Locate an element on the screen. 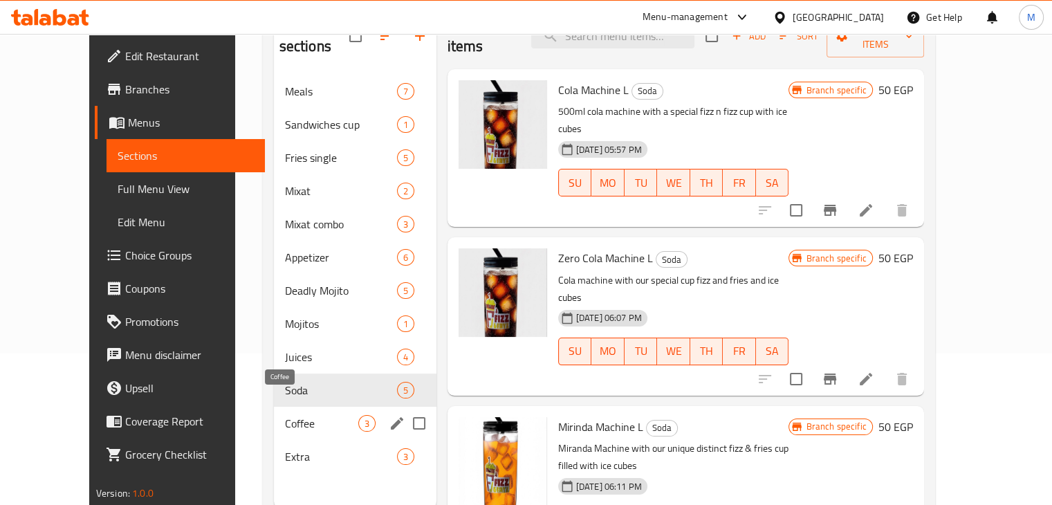 The image size is (1052, 505). span: Mojitos is located at coordinates (341, 324).